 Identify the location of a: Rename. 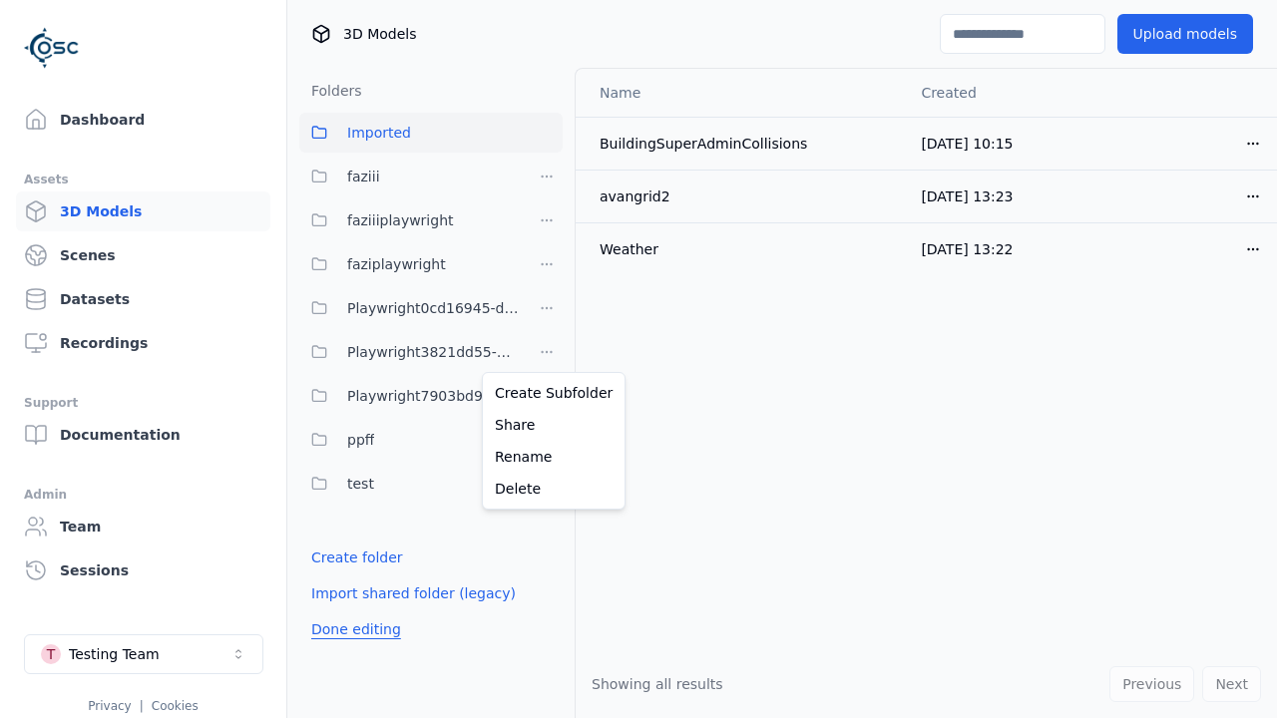
(554, 457).